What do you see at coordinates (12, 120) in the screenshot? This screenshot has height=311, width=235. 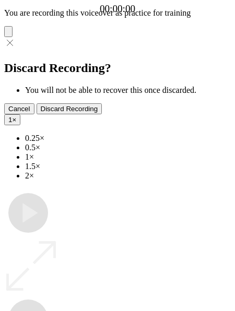 I see `button: 1×` at bounding box center [12, 120].